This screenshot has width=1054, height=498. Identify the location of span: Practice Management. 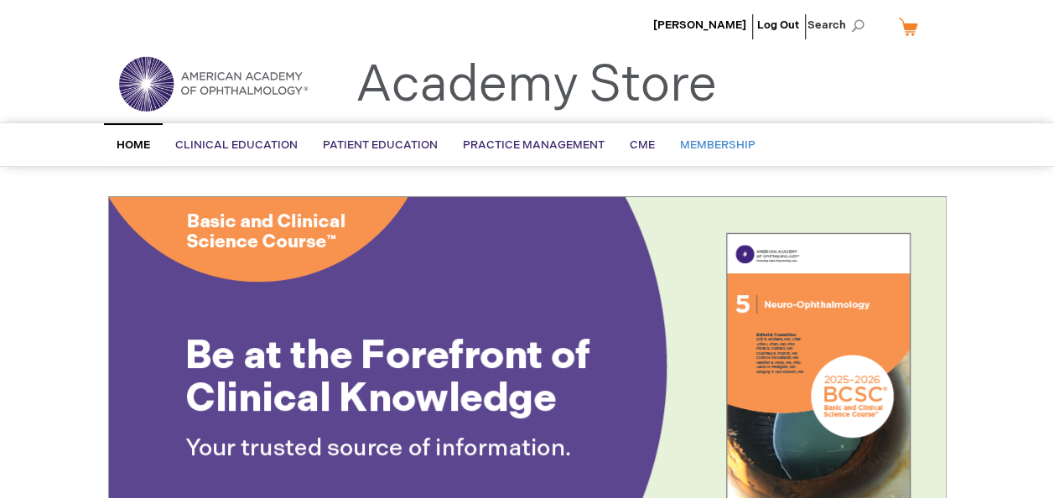
(533, 145).